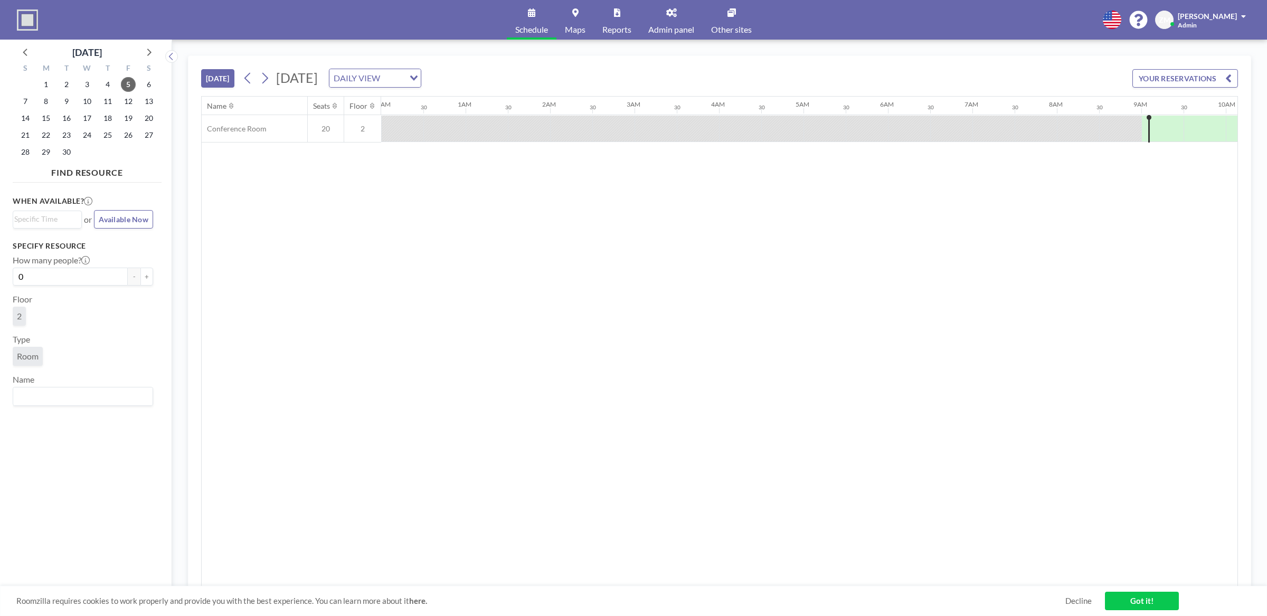 This screenshot has height=616, width=1267. Describe the element at coordinates (575, 30) in the screenshot. I see `span: Maps` at that location.